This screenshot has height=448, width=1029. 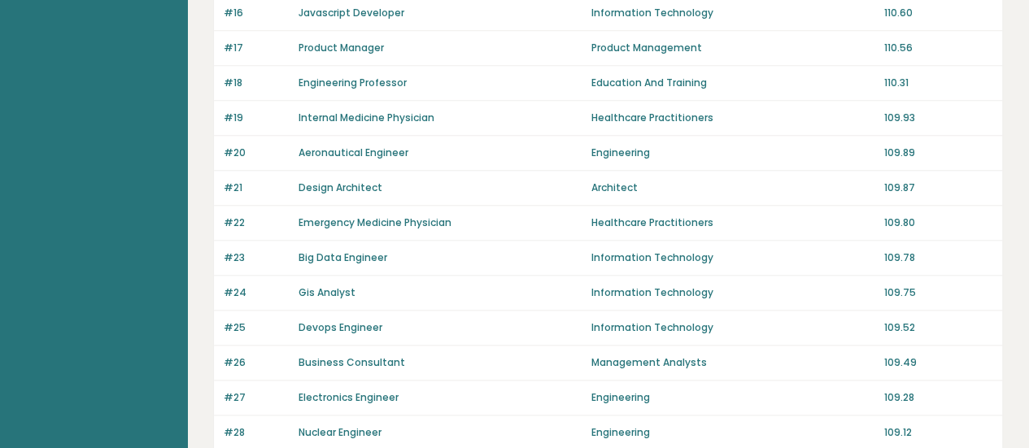 I want to click on p: 109.12, so click(x=938, y=433).